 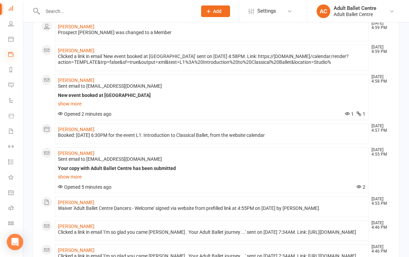 I want to click on a: Reports, so click(x=16, y=70).